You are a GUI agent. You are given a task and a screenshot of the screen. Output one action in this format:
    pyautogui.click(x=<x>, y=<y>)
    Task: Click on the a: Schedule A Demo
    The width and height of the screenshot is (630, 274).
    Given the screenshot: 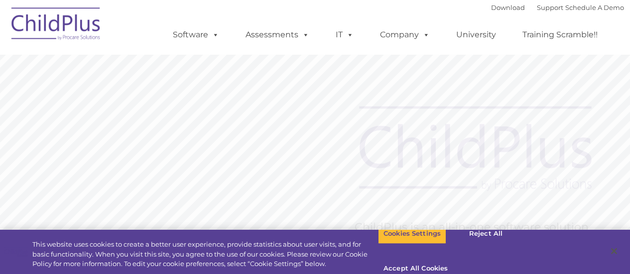 What is the action you would take?
    pyautogui.click(x=595, y=7)
    